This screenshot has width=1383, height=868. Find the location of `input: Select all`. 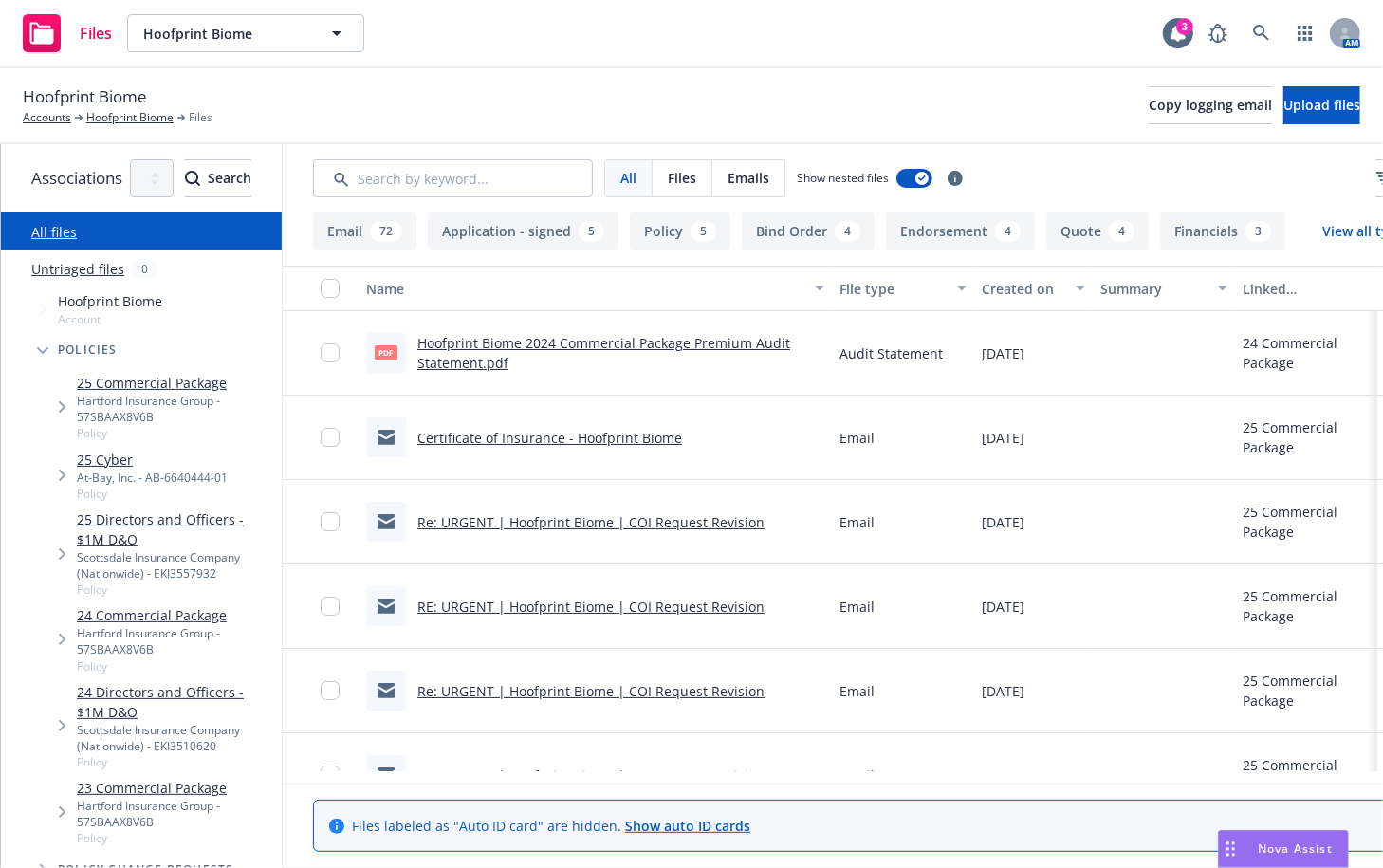

input: Select all is located at coordinates (330, 288).